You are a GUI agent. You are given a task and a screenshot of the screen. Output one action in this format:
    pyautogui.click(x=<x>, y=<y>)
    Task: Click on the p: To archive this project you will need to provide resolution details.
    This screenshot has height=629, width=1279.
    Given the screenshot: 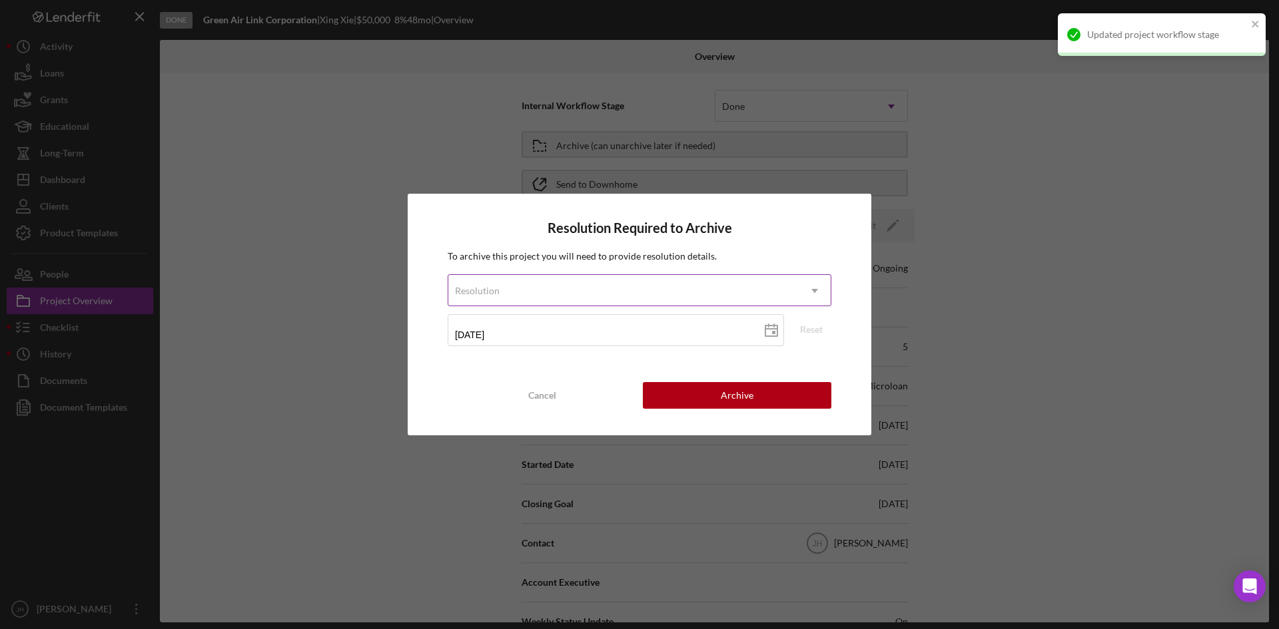 What is the action you would take?
    pyautogui.click(x=639, y=256)
    